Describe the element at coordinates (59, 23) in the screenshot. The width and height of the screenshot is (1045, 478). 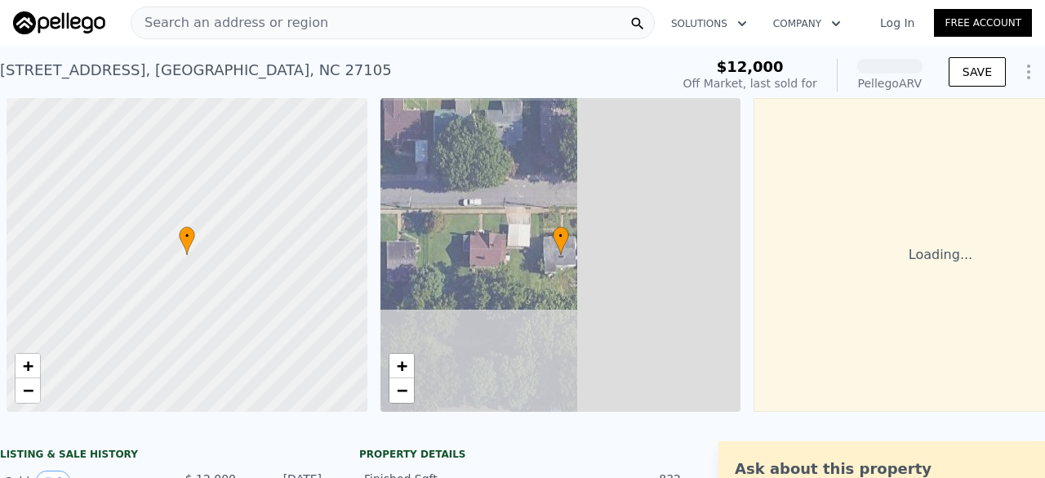
I see `img: Pellego` at that location.